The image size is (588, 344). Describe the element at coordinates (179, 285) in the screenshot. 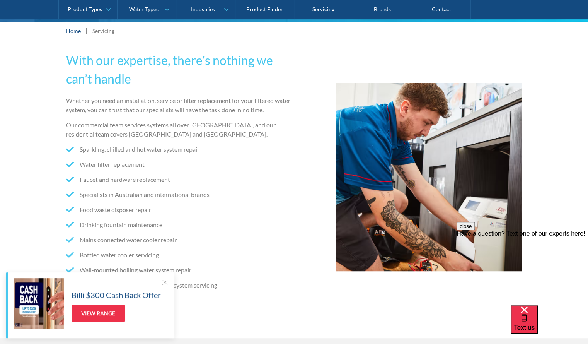

I see `li: Reverse osmosis water purification system servicing` at that location.